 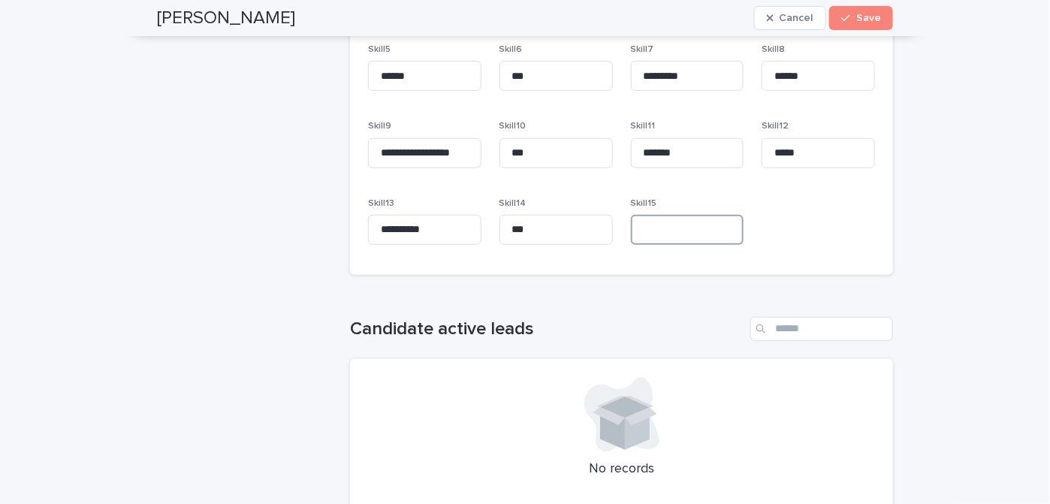 I want to click on p: No records, so click(x=621, y=469).